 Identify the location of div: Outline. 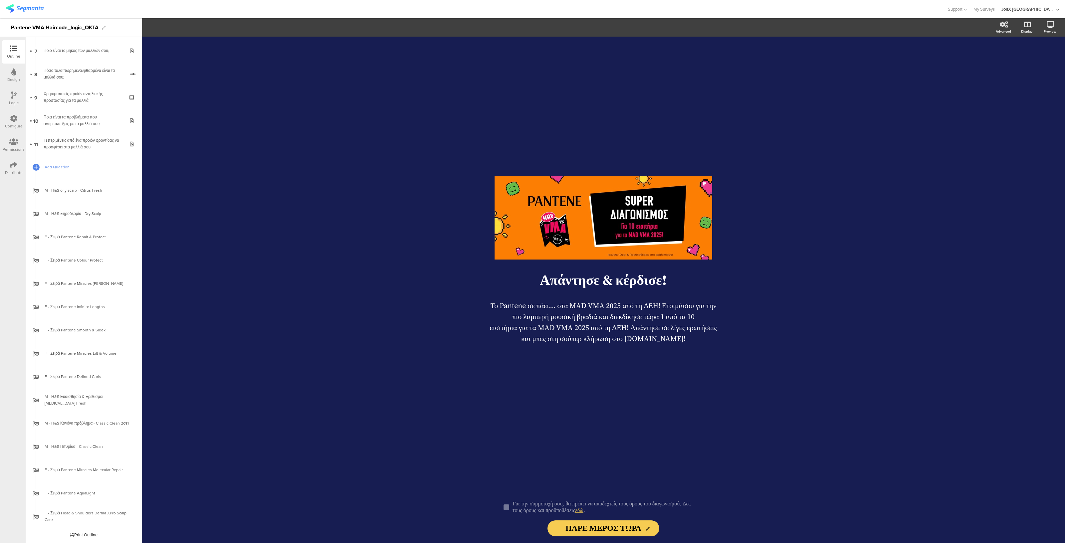
(14, 56).